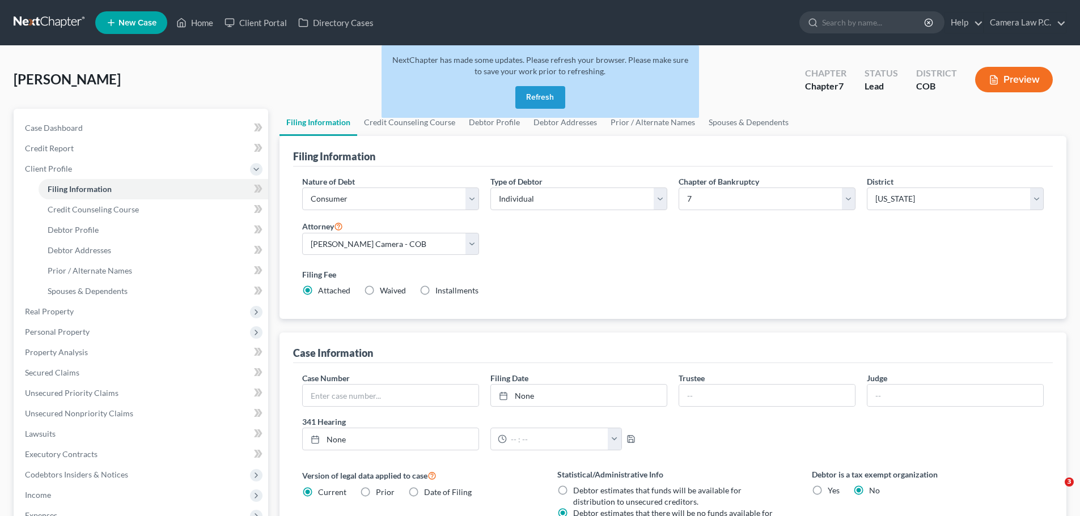  Describe the element at coordinates (516, 181) in the screenshot. I see `label: Type of Debtor` at that location.